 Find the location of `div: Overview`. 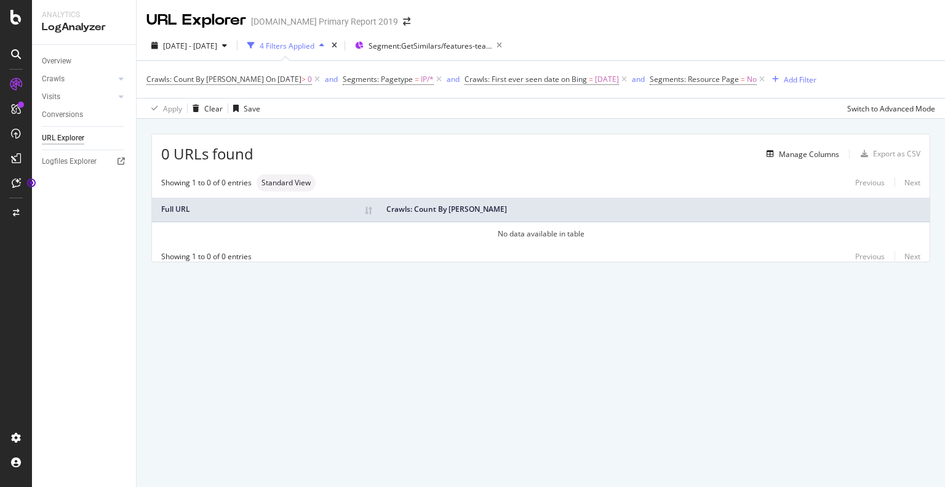

div: Overview is located at coordinates (57, 61).